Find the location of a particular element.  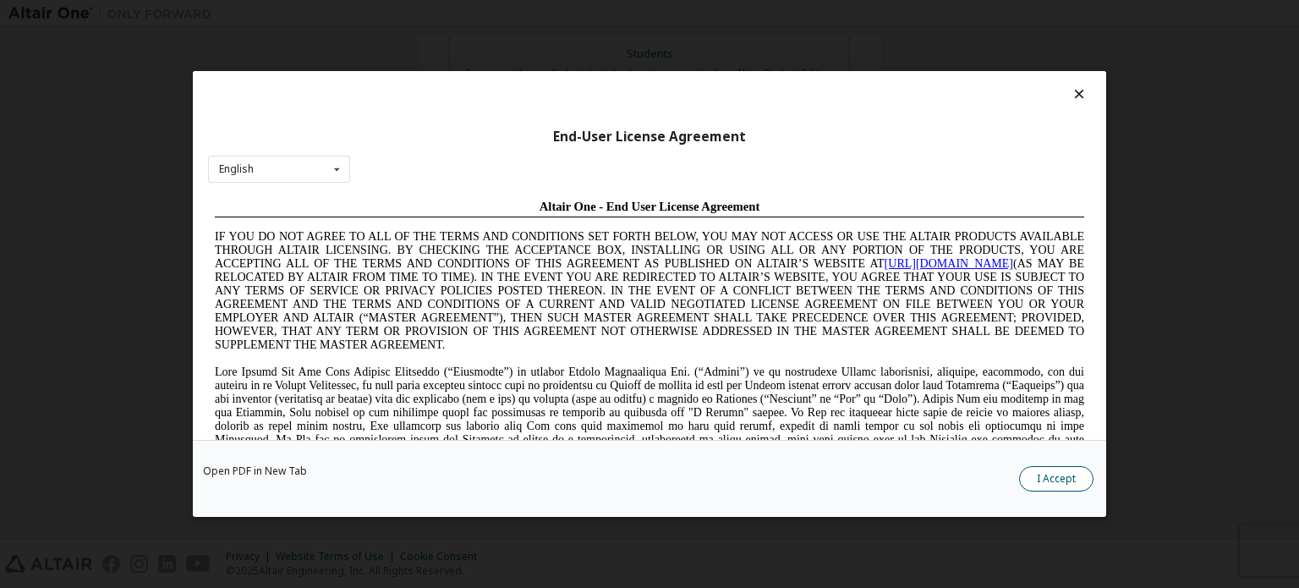

span: Altair One - End User License Agreement is located at coordinates (441, 14).